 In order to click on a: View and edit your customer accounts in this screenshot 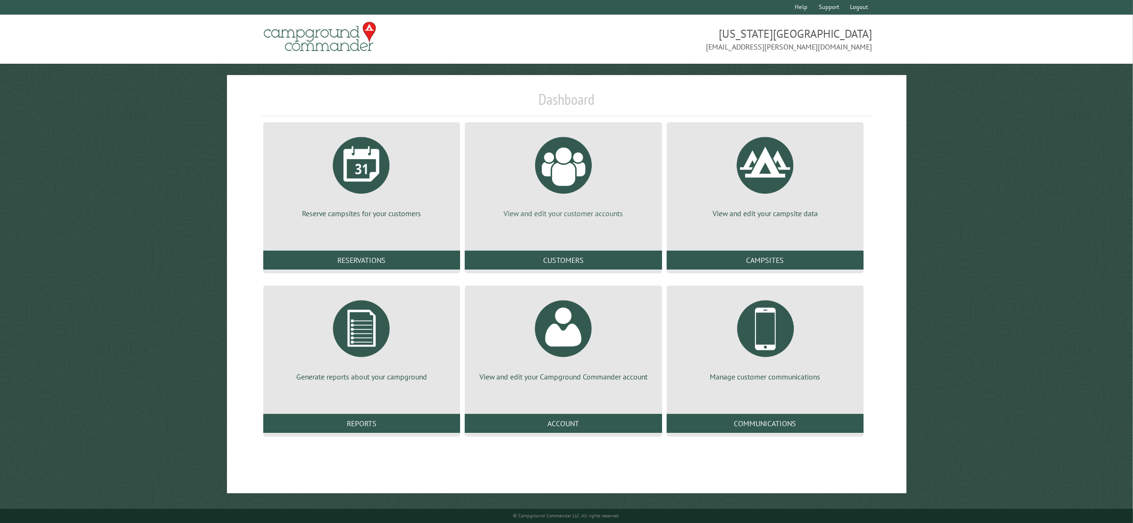, I will do `click(564, 174)`.